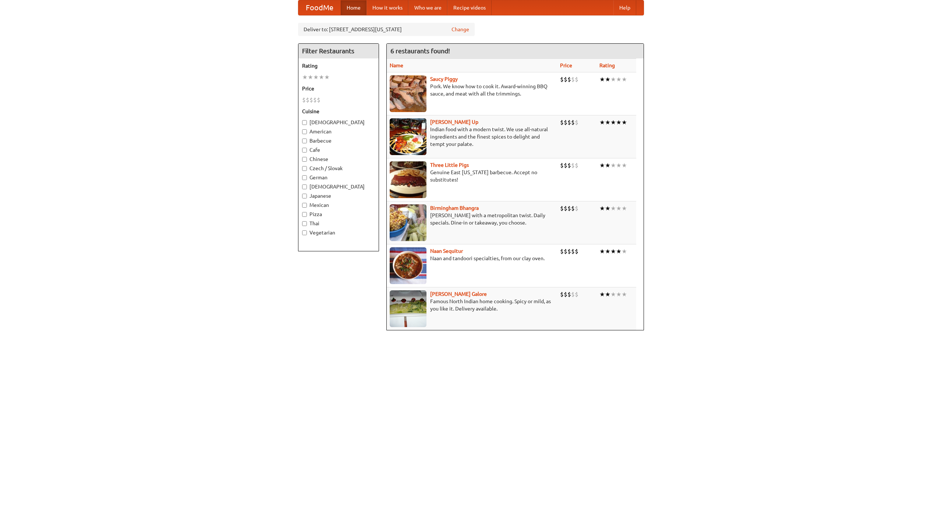 Image resolution: width=942 pixels, height=520 pixels. I want to click on label: Cafe, so click(338, 150).